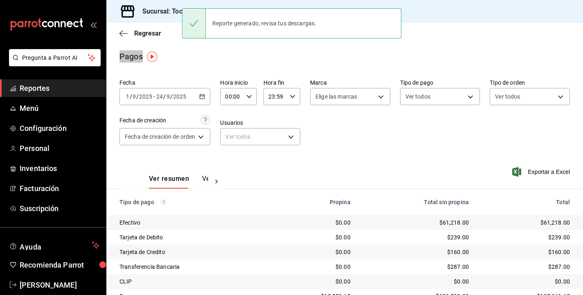  What do you see at coordinates (169, 182) in the screenshot?
I see `button: Ver resumen` at bounding box center [169, 182].